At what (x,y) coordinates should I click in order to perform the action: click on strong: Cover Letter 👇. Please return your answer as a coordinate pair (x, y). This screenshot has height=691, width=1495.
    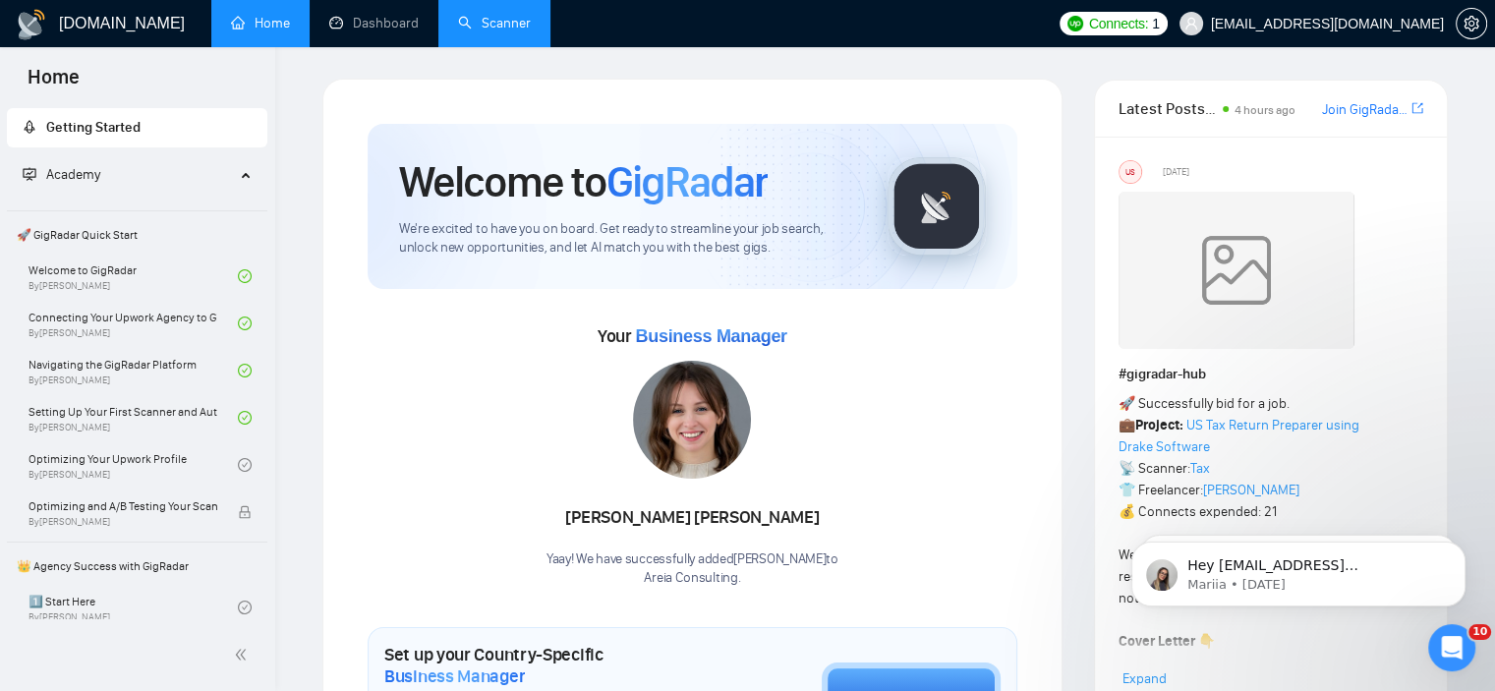
    Looking at the image, I should click on (1167, 641).